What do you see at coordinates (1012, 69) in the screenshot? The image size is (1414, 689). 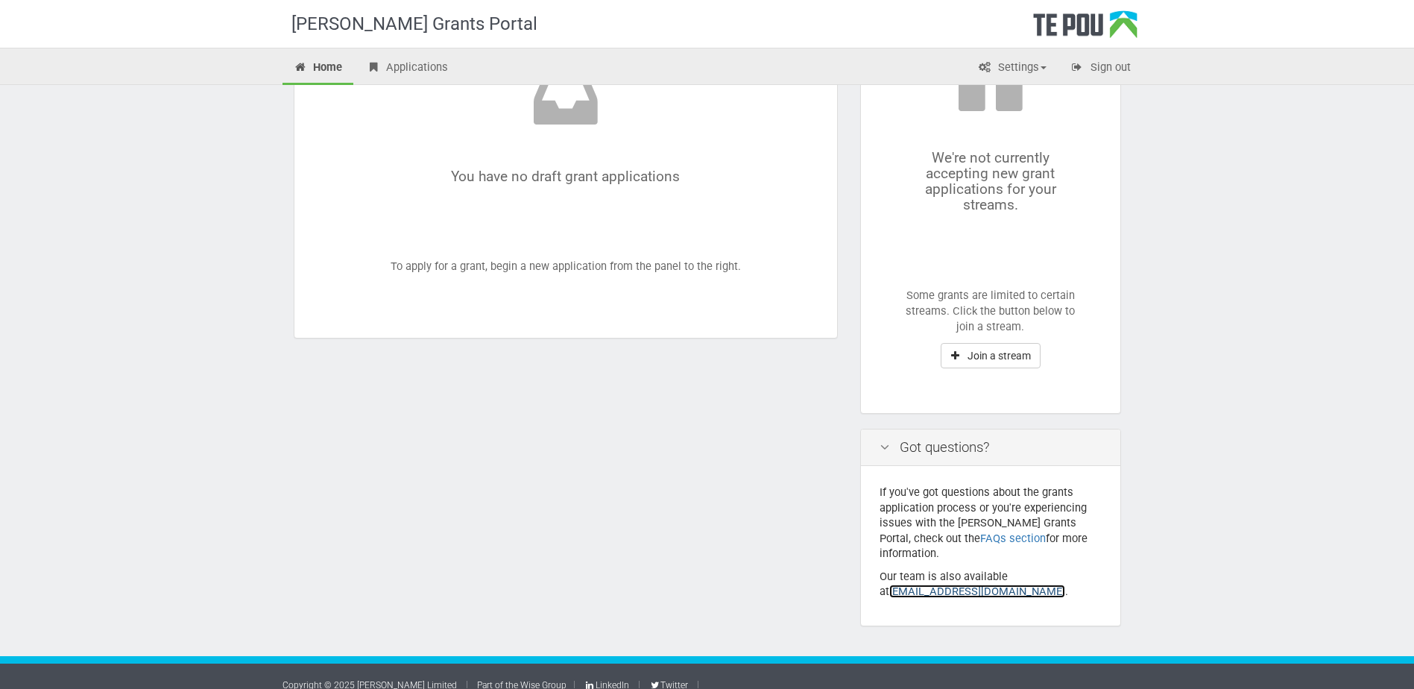 I see `a: Settings` at bounding box center [1012, 69].